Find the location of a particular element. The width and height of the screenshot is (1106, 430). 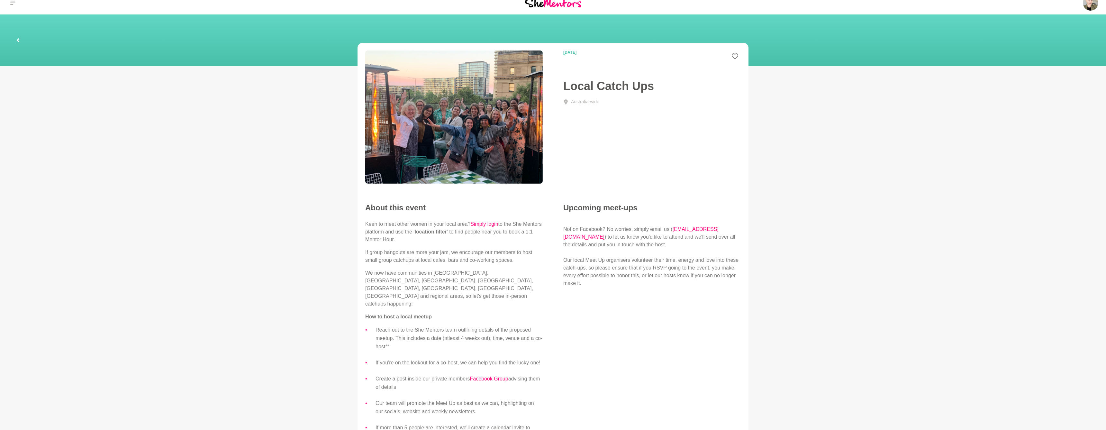

a: Facebook Group is located at coordinates (489, 379).